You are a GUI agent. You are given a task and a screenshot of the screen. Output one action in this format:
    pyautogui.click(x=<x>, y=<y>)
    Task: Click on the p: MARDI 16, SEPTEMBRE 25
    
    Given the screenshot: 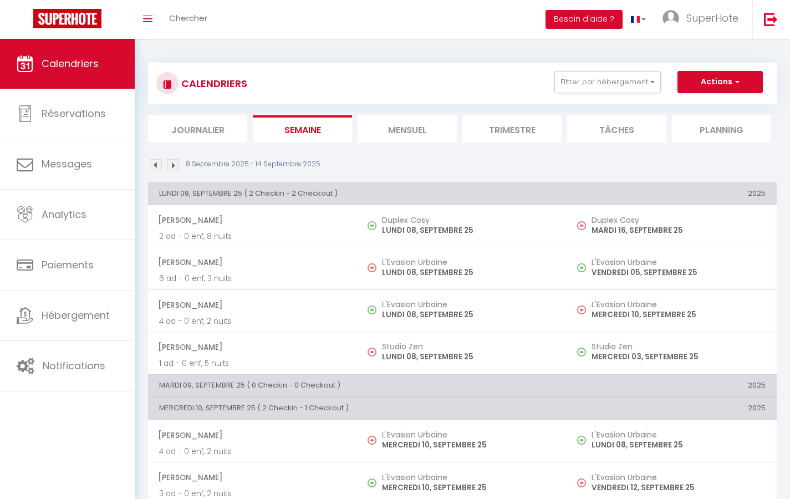 What is the action you would take?
    pyautogui.click(x=678, y=230)
    